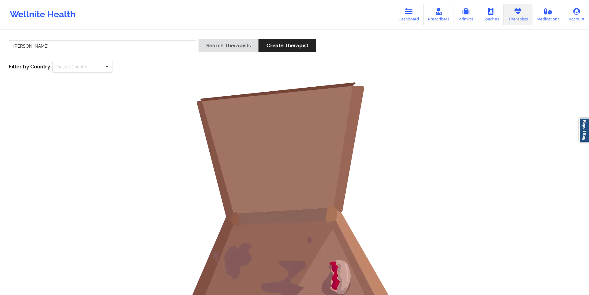 The image size is (589, 295). Describe the element at coordinates (577, 15) in the screenshot. I see `a: Account` at that location.